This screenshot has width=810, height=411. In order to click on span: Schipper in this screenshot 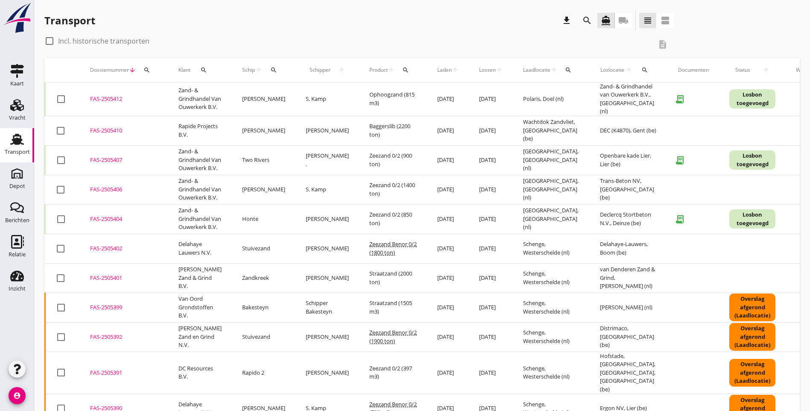, I will do `click(320, 70)`.